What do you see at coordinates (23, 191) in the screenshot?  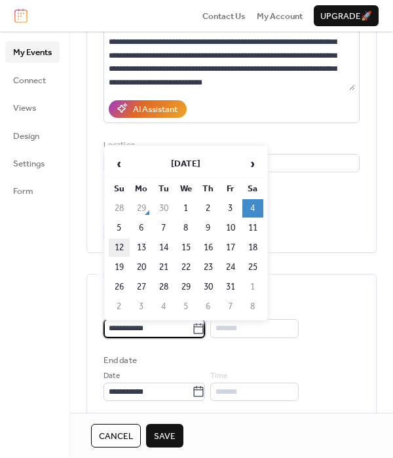 I see `span: Form` at bounding box center [23, 191].